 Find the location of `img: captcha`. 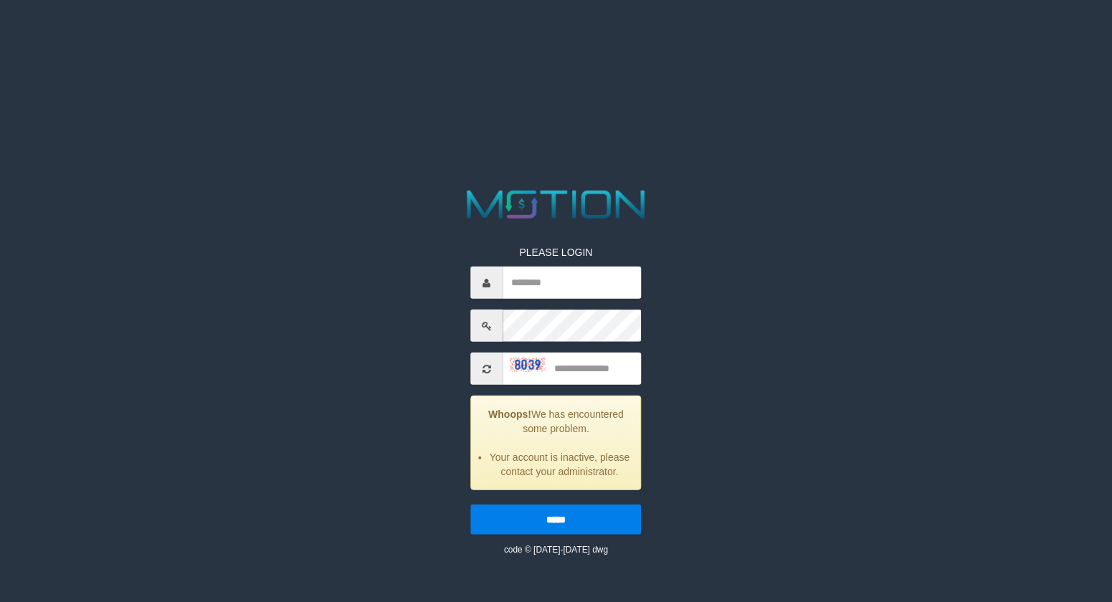

img: captcha is located at coordinates (528, 365).